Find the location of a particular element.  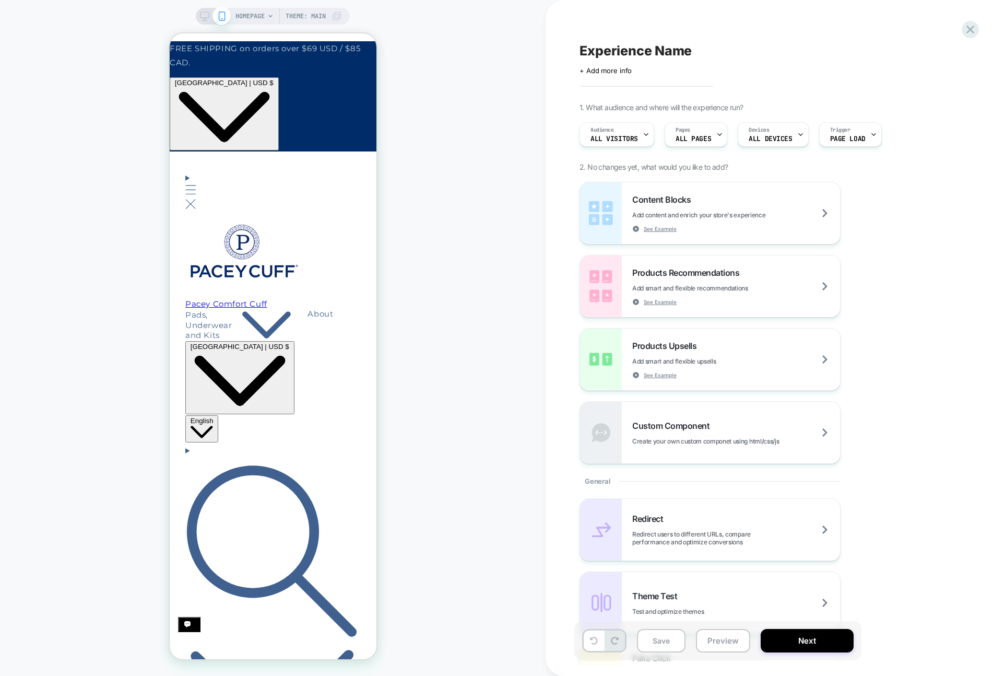

span: Theme: MAIN is located at coordinates (305, 16).